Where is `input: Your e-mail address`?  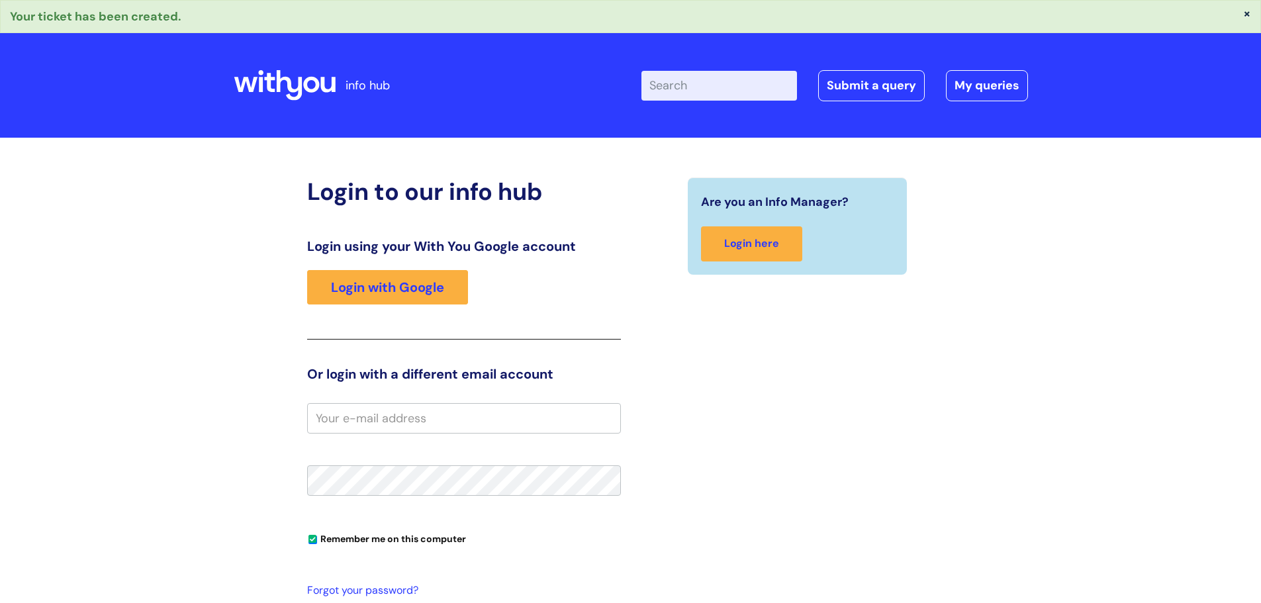
input: Your e-mail address is located at coordinates (464, 418).